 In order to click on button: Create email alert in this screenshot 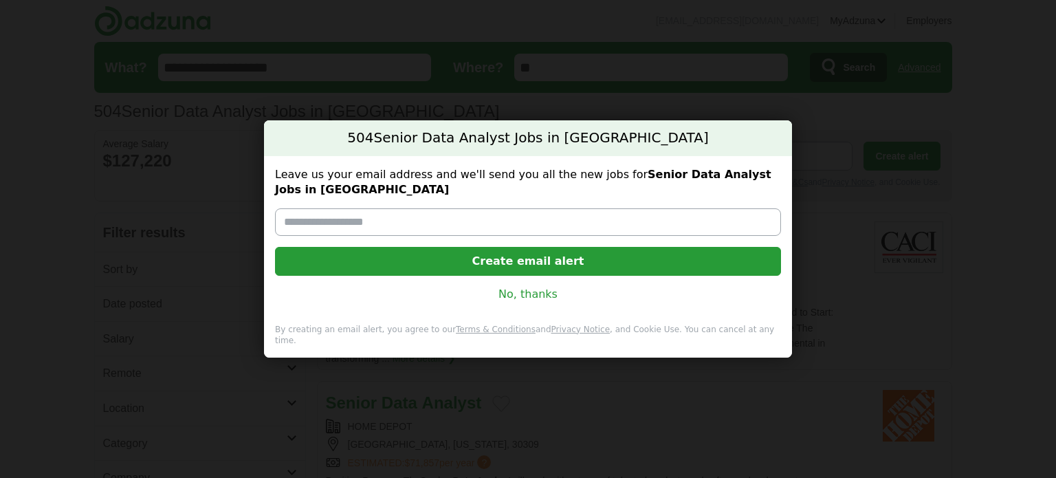, I will do `click(528, 261)`.